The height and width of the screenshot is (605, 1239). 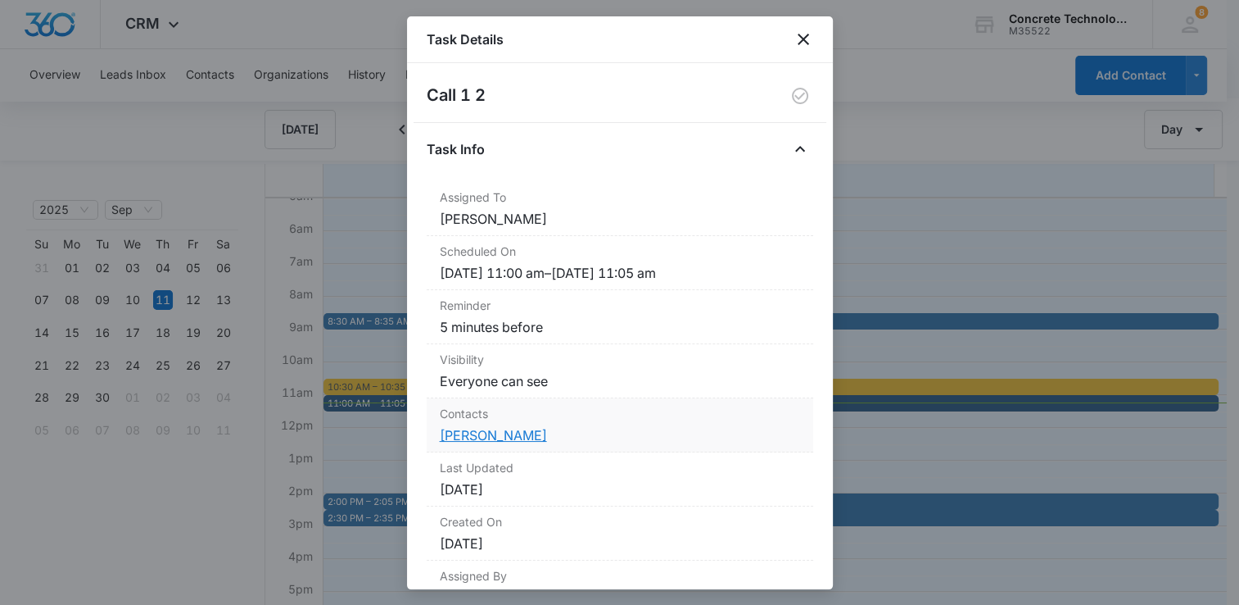 What do you see at coordinates (620, 327) in the screenshot?
I see `dd: 5 minutes before` at bounding box center [620, 327].